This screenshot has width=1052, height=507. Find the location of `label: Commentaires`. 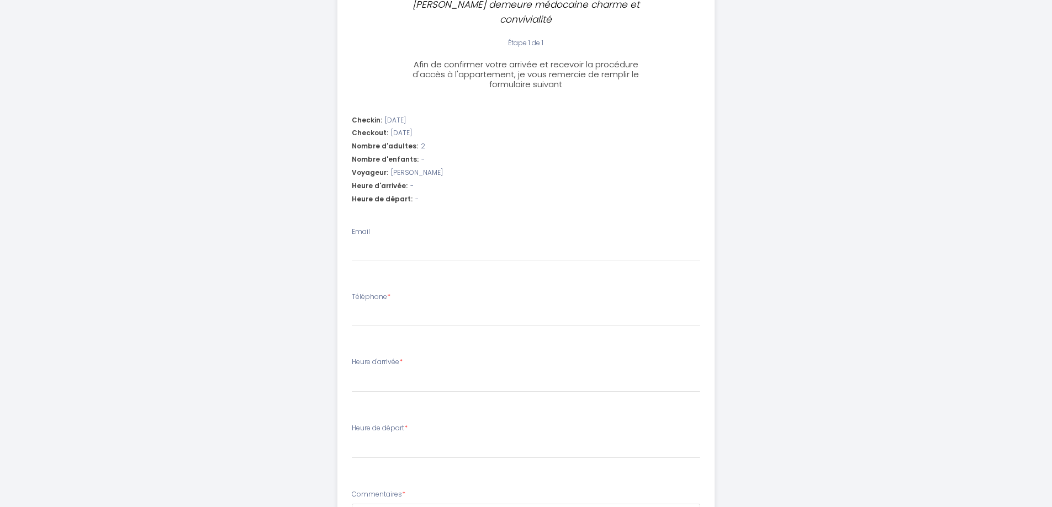

label: Commentaires is located at coordinates (378, 495).